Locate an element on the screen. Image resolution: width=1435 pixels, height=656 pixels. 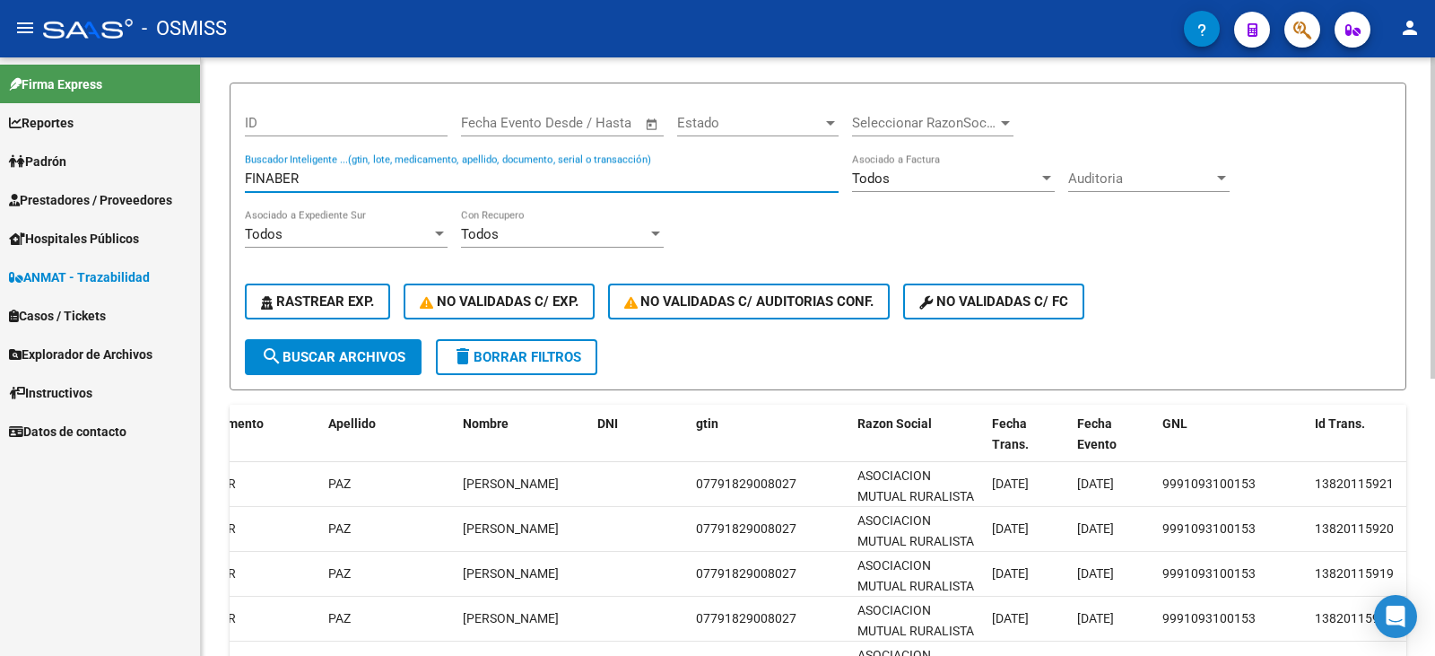
input: Start date is located at coordinates (490, 123).